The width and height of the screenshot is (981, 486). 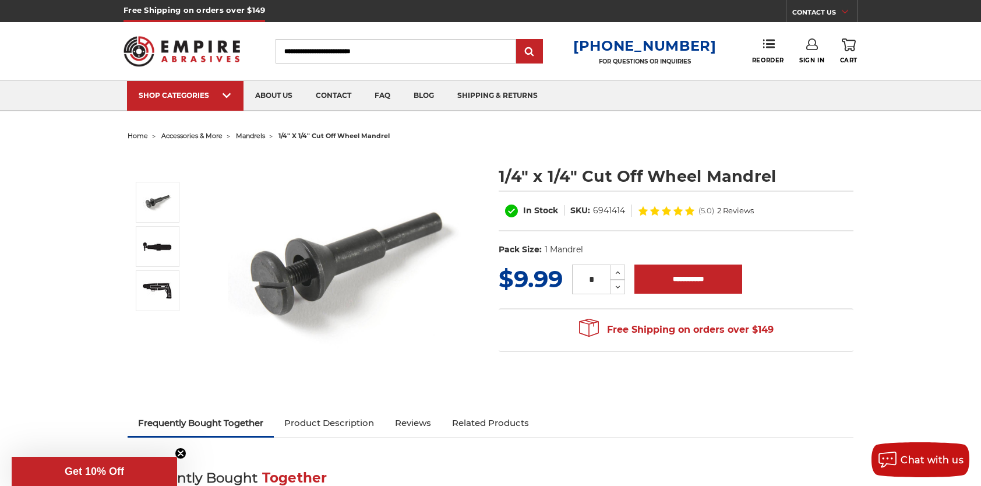 I want to click on dt: Pack Size:, so click(x=520, y=249).